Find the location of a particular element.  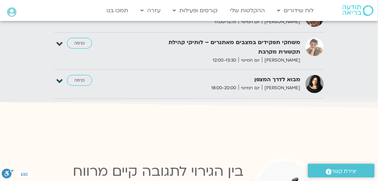

span: 12:00-13:30 is located at coordinates (224, 60).